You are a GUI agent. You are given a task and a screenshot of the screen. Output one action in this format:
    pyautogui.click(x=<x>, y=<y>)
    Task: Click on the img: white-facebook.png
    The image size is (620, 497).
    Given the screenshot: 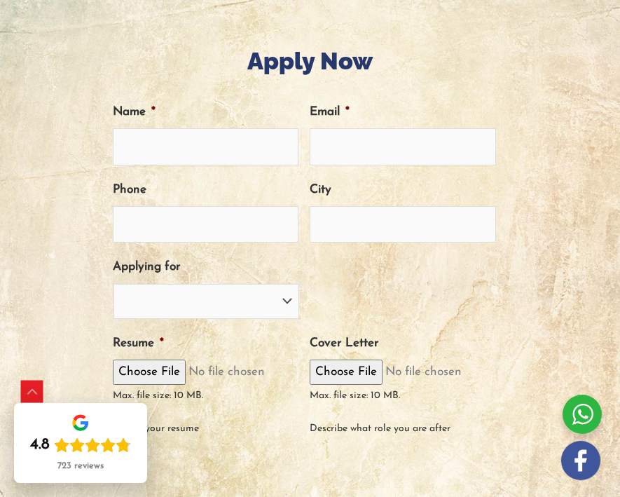 What is the action you would take?
    pyautogui.click(x=581, y=461)
    